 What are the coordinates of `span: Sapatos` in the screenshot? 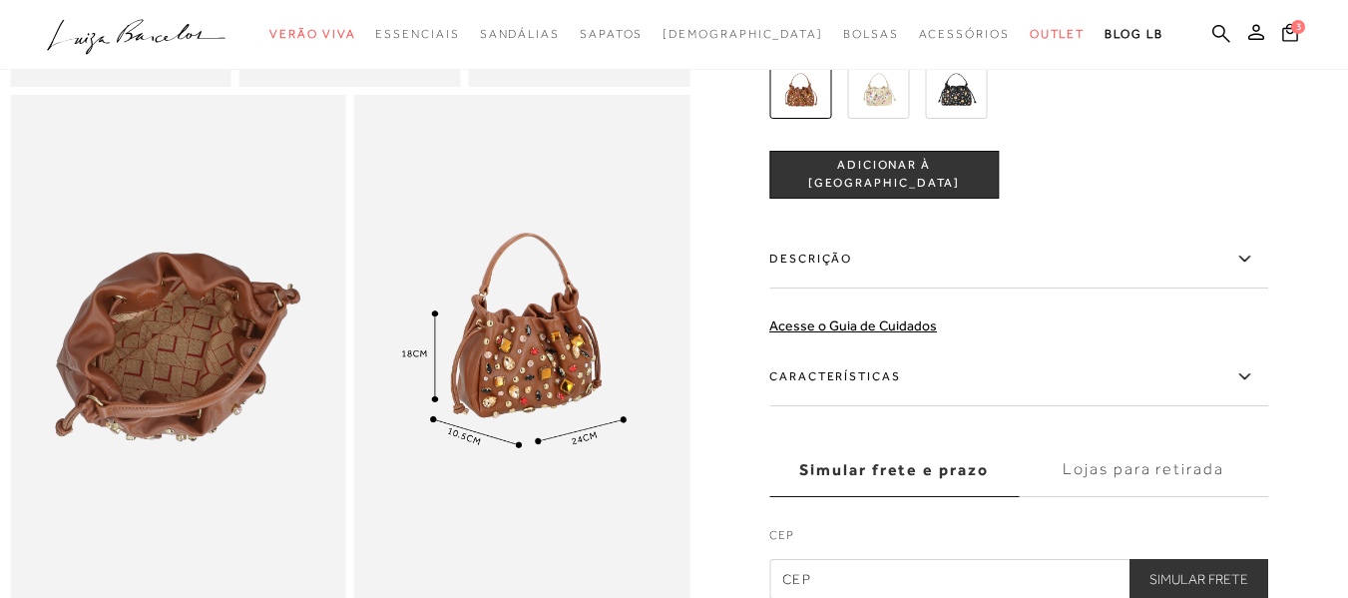 It's located at (611, 34).